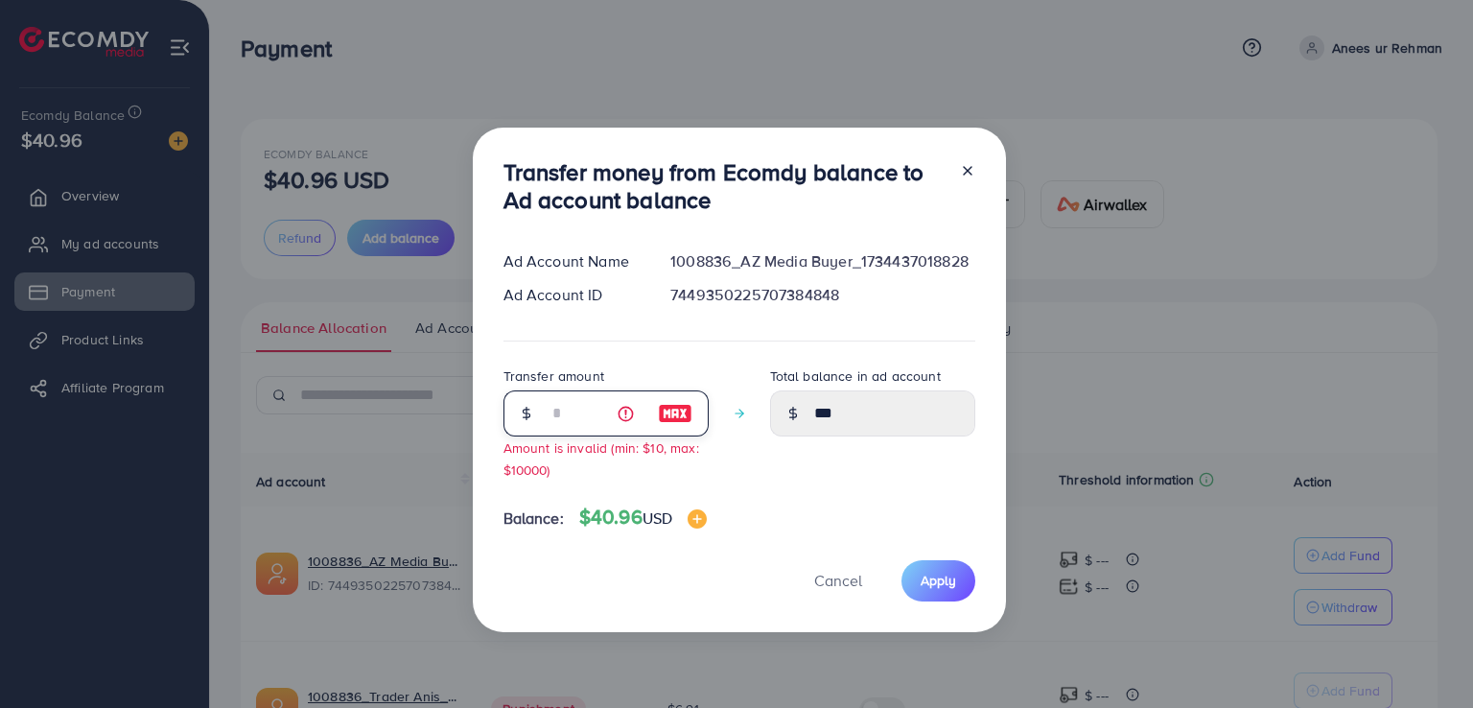 Image resolution: width=1473 pixels, height=708 pixels. I want to click on button: Cancel, so click(838, 580).